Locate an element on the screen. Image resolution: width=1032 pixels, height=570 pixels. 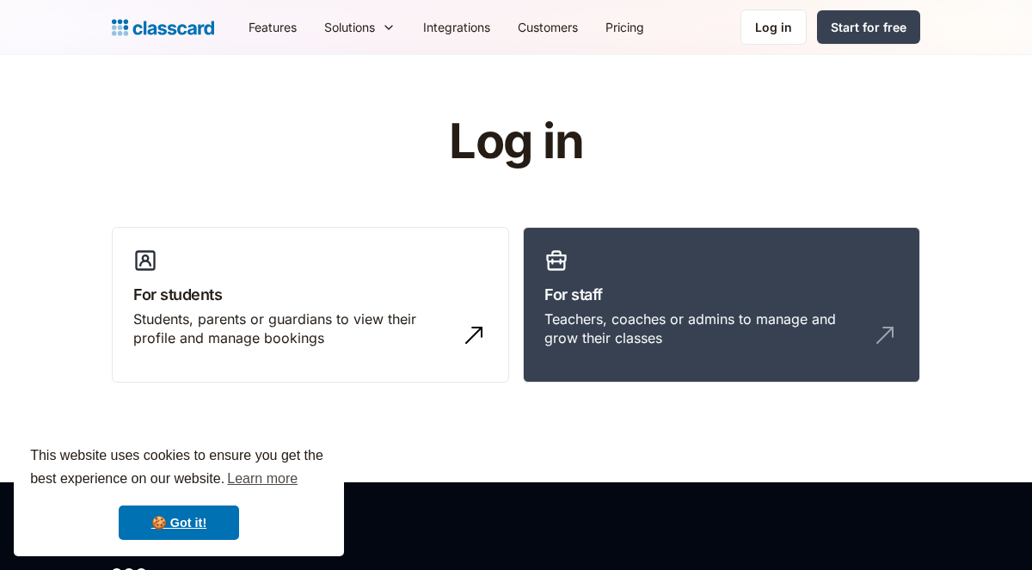
a: Pricing is located at coordinates (624, 27).